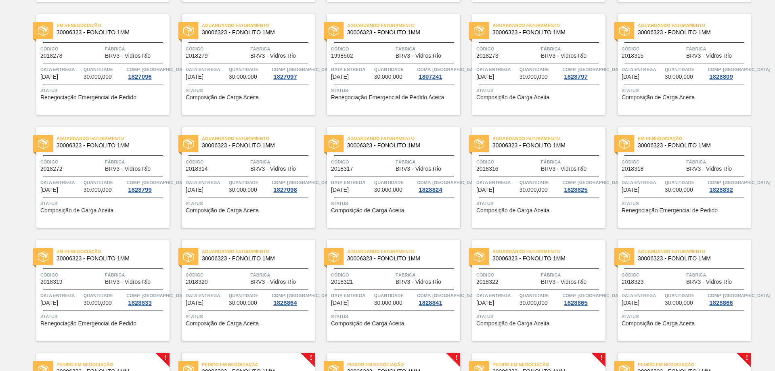 The width and height of the screenshot is (775, 371). I want to click on span: 2018320, so click(197, 282).